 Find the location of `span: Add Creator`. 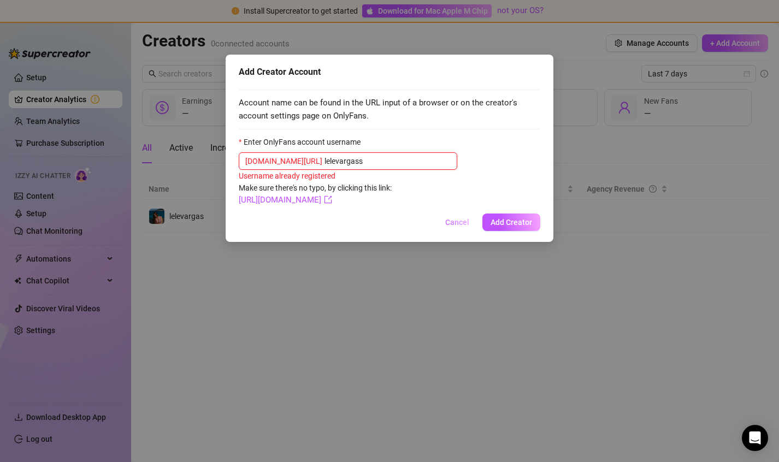

span: Add Creator is located at coordinates (511, 222).